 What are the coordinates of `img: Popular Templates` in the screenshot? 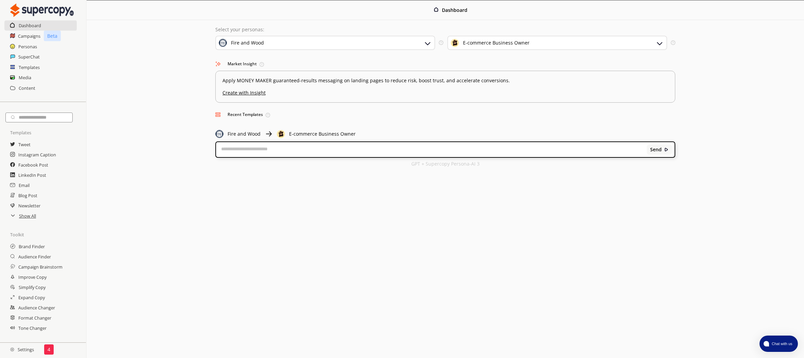 It's located at (218, 114).